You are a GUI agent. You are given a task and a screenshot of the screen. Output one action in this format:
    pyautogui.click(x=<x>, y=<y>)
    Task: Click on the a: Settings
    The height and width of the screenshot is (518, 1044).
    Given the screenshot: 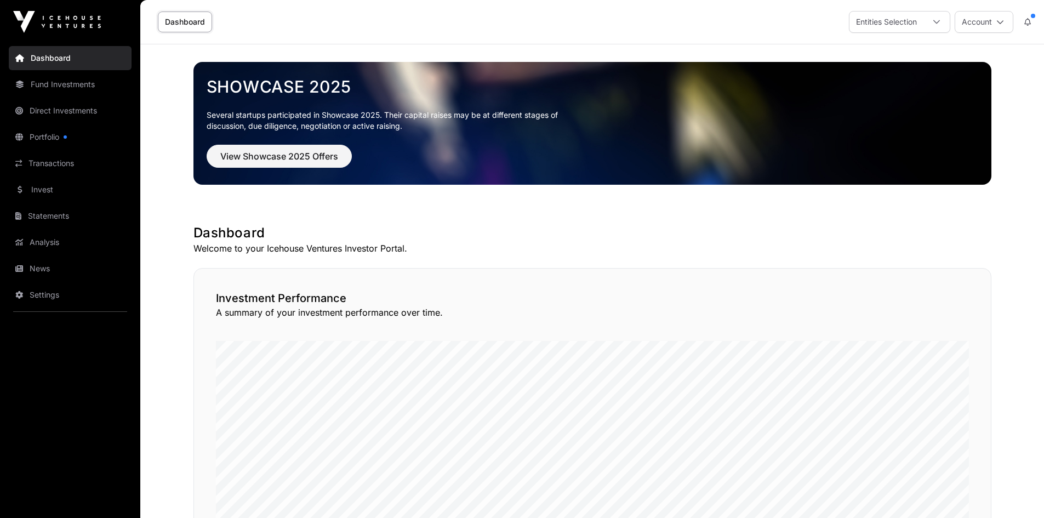 What is the action you would take?
    pyautogui.click(x=70, y=295)
    